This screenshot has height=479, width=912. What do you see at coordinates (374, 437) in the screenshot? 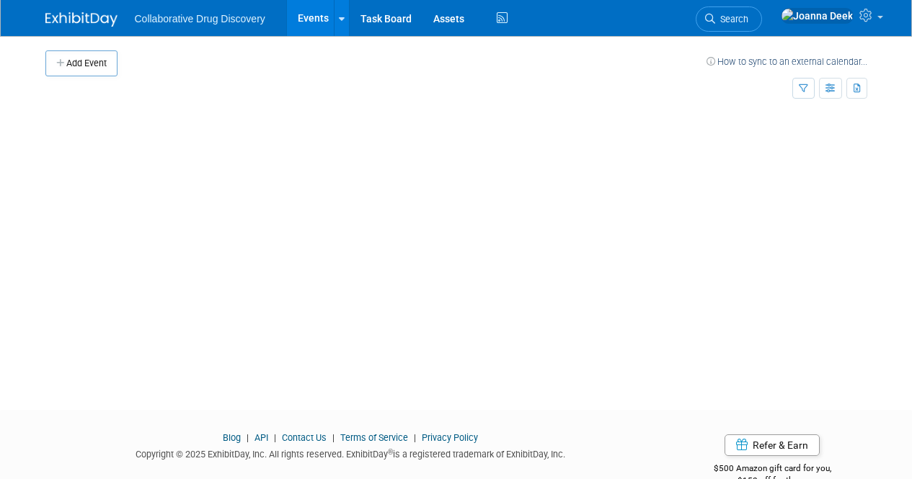
I see `a: Terms of Service` at bounding box center [374, 437].